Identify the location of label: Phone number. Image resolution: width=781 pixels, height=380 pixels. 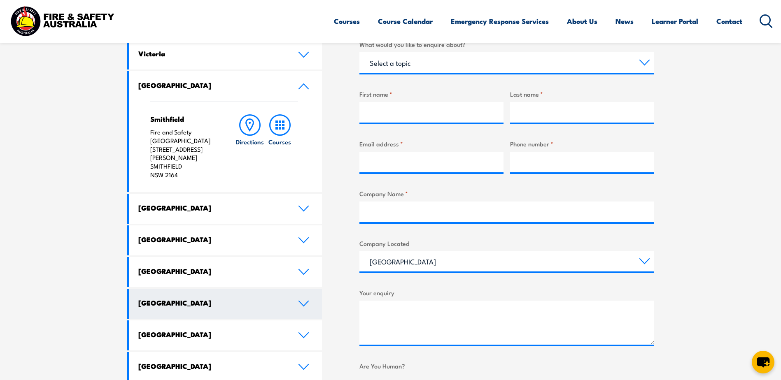
(582, 144).